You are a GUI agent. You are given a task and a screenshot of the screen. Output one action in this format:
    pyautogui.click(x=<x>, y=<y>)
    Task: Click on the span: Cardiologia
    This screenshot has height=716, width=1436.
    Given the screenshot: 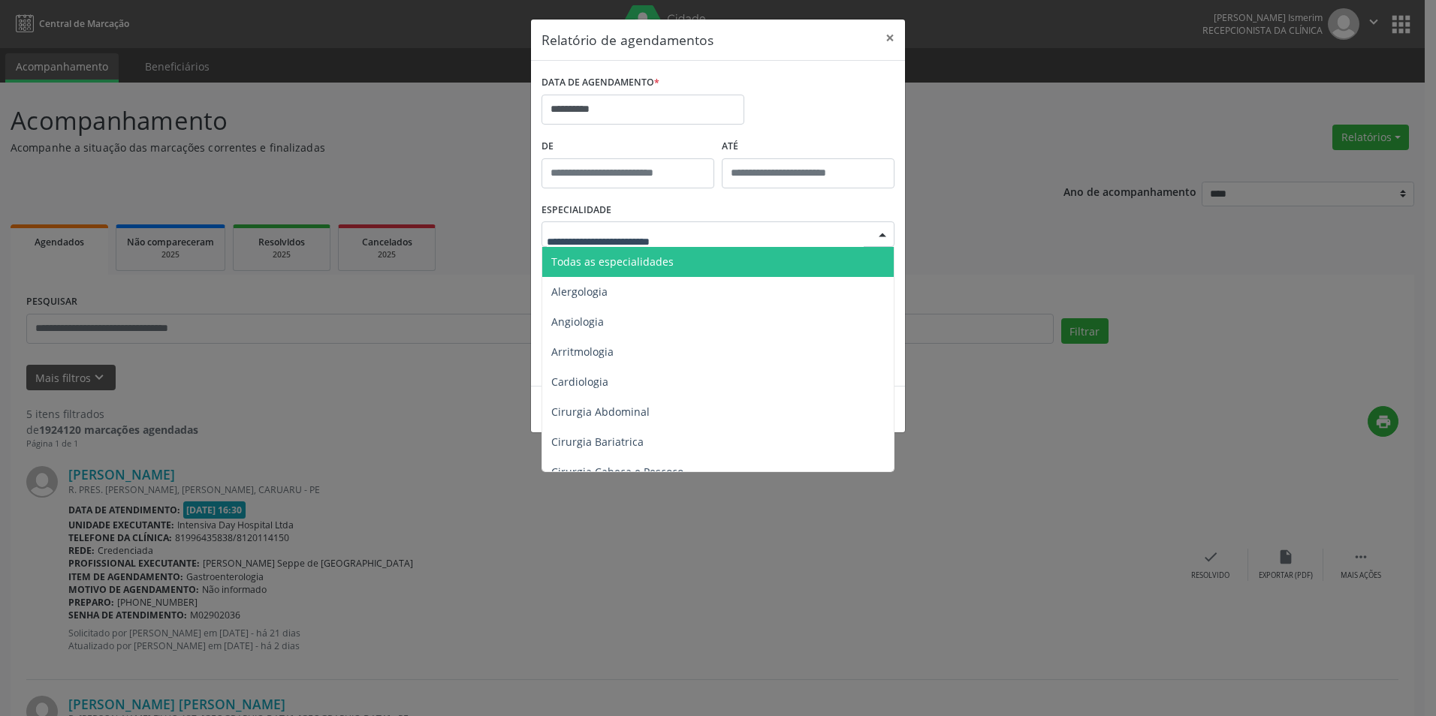 What is the action you would take?
    pyautogui.click(x=580, y=382)
    